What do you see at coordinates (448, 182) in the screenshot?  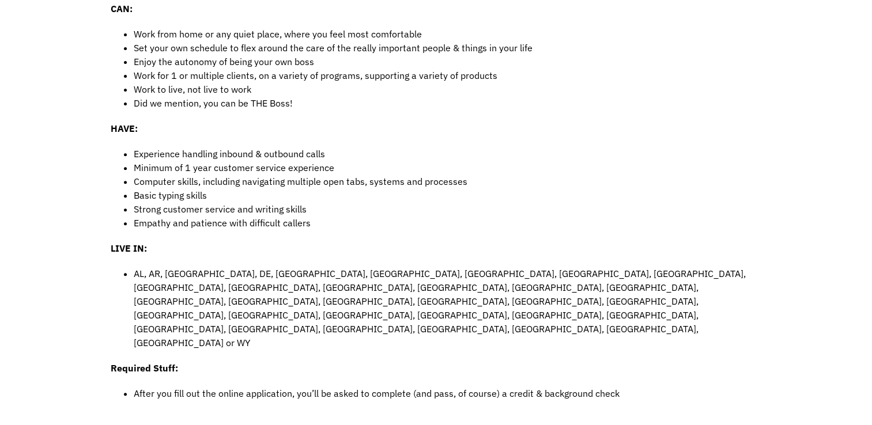 I see `li: Computer skills, including navigating multiple open tabs, systems and processes` at bounding box center [448, 182].